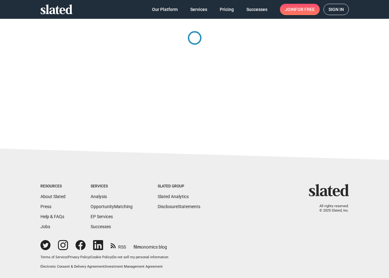 This screenshot has width=389, height=278. What do you see at coordinates (54, 257) in the screenshot?
I see `a: Terms of Service` at bounding box center [54, 257].